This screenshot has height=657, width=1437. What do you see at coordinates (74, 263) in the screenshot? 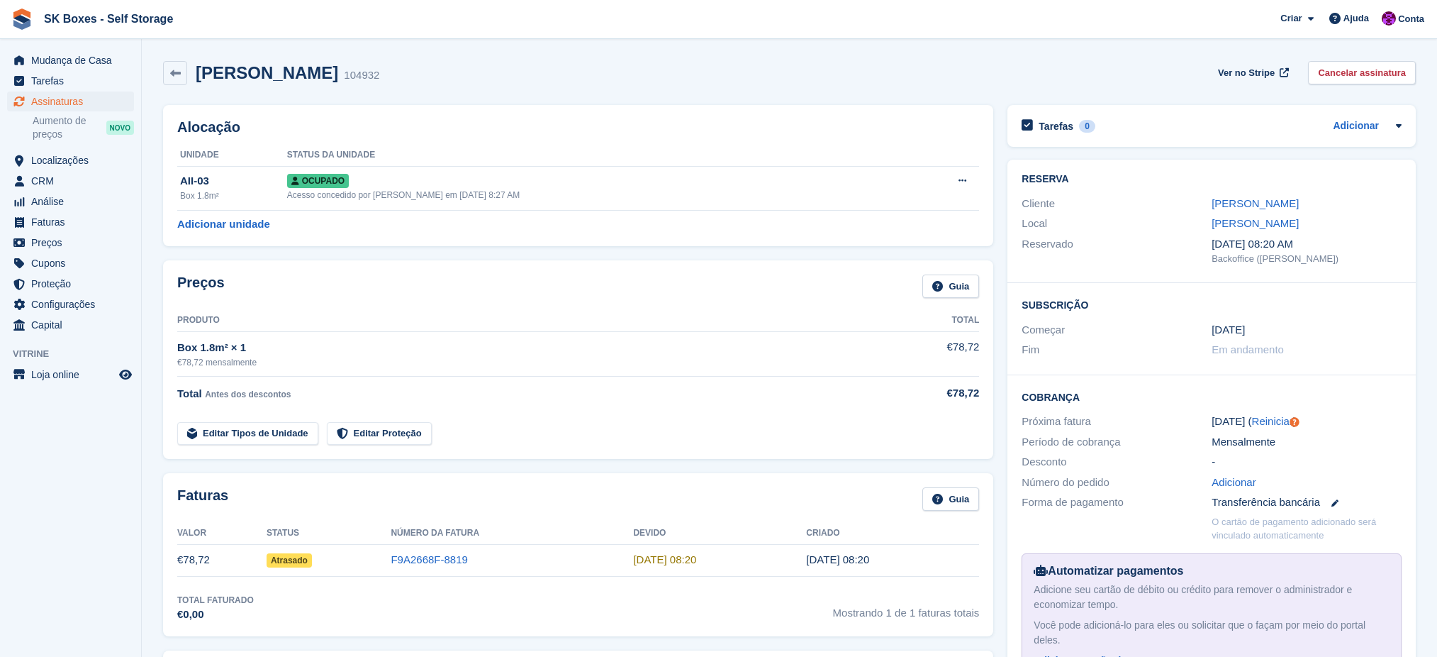
I see `span: Cupons` at bounding box center [74, 263].